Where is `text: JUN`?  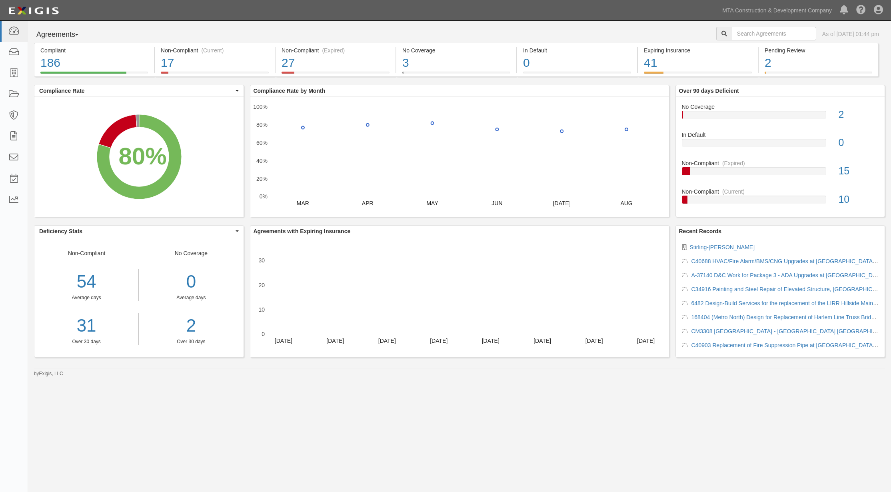 text: JUN is located at coordinates (497, 203).